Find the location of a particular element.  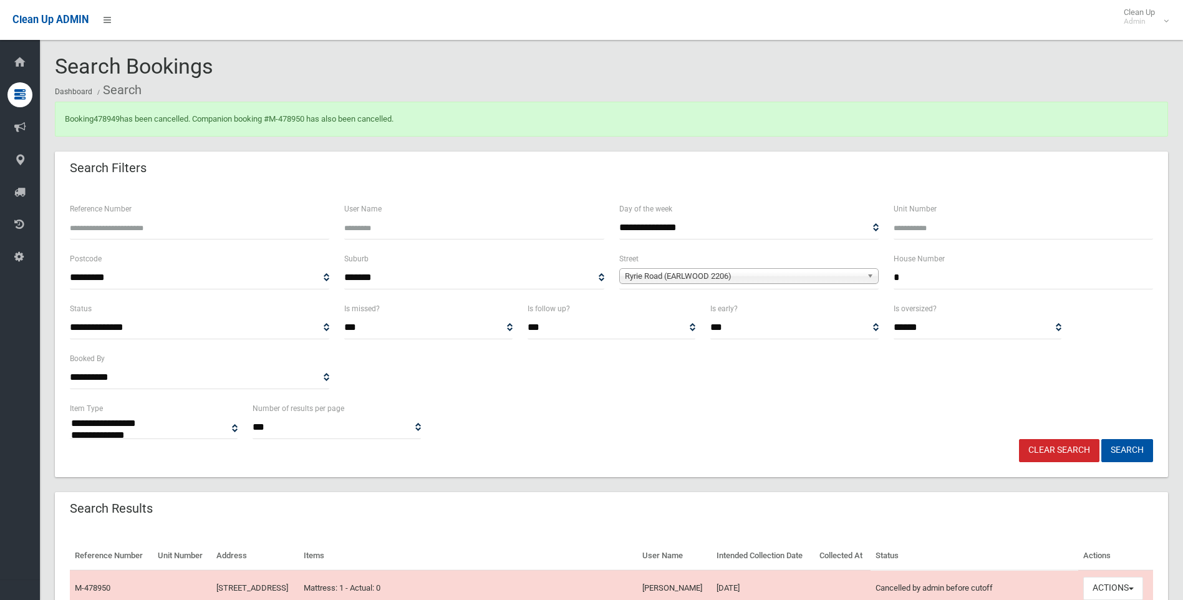

label: Is early? is located at coordinates (724, 309).